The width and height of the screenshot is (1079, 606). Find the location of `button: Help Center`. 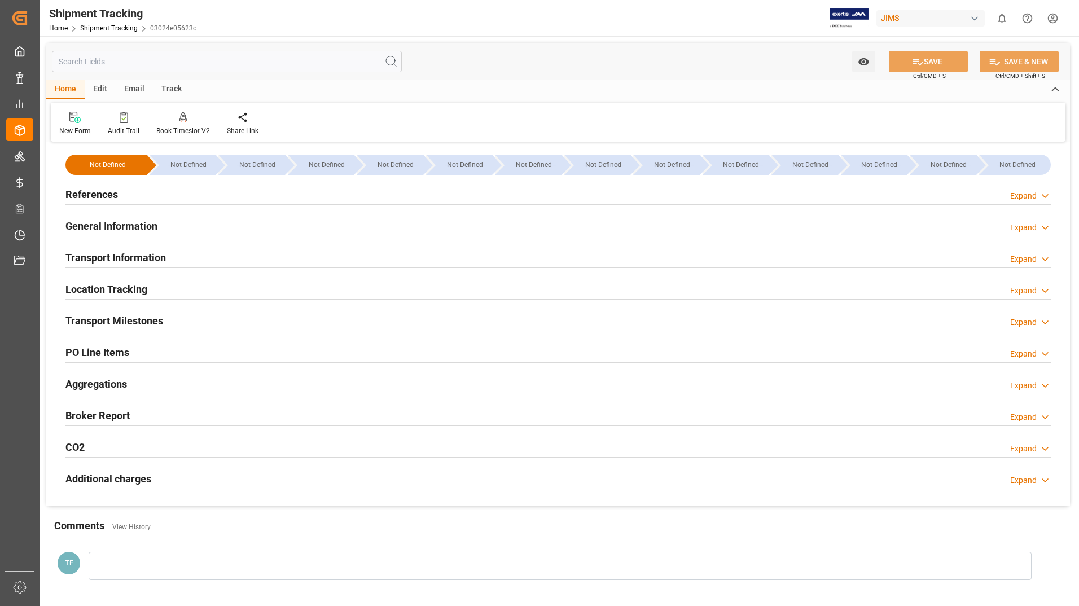

button: Help Center is located at coordinates (1027, 18).